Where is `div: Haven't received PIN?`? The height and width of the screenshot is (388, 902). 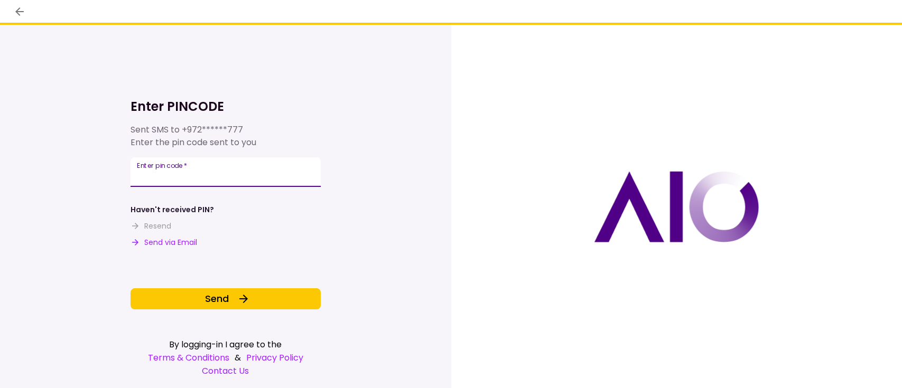 div: Haven't received PIN? is located at coordinates (172, 210).